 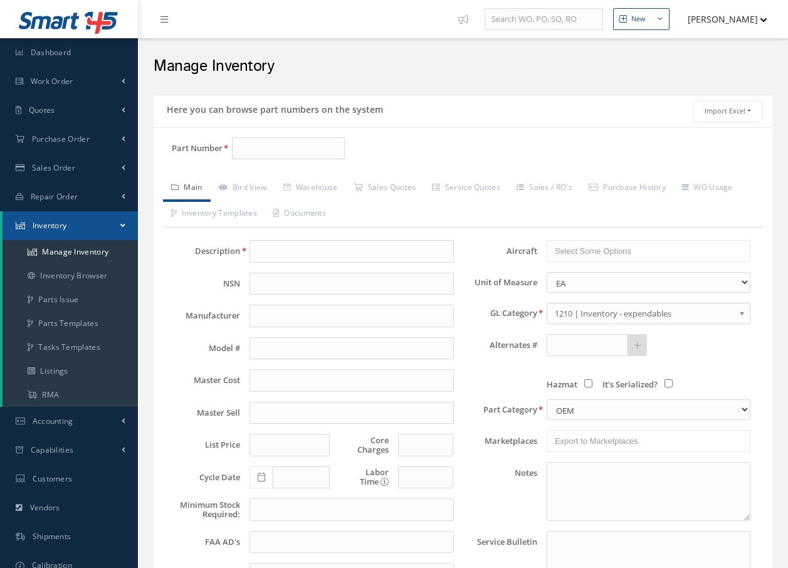 I want to click on label: Description, so click(x=203, y=251).